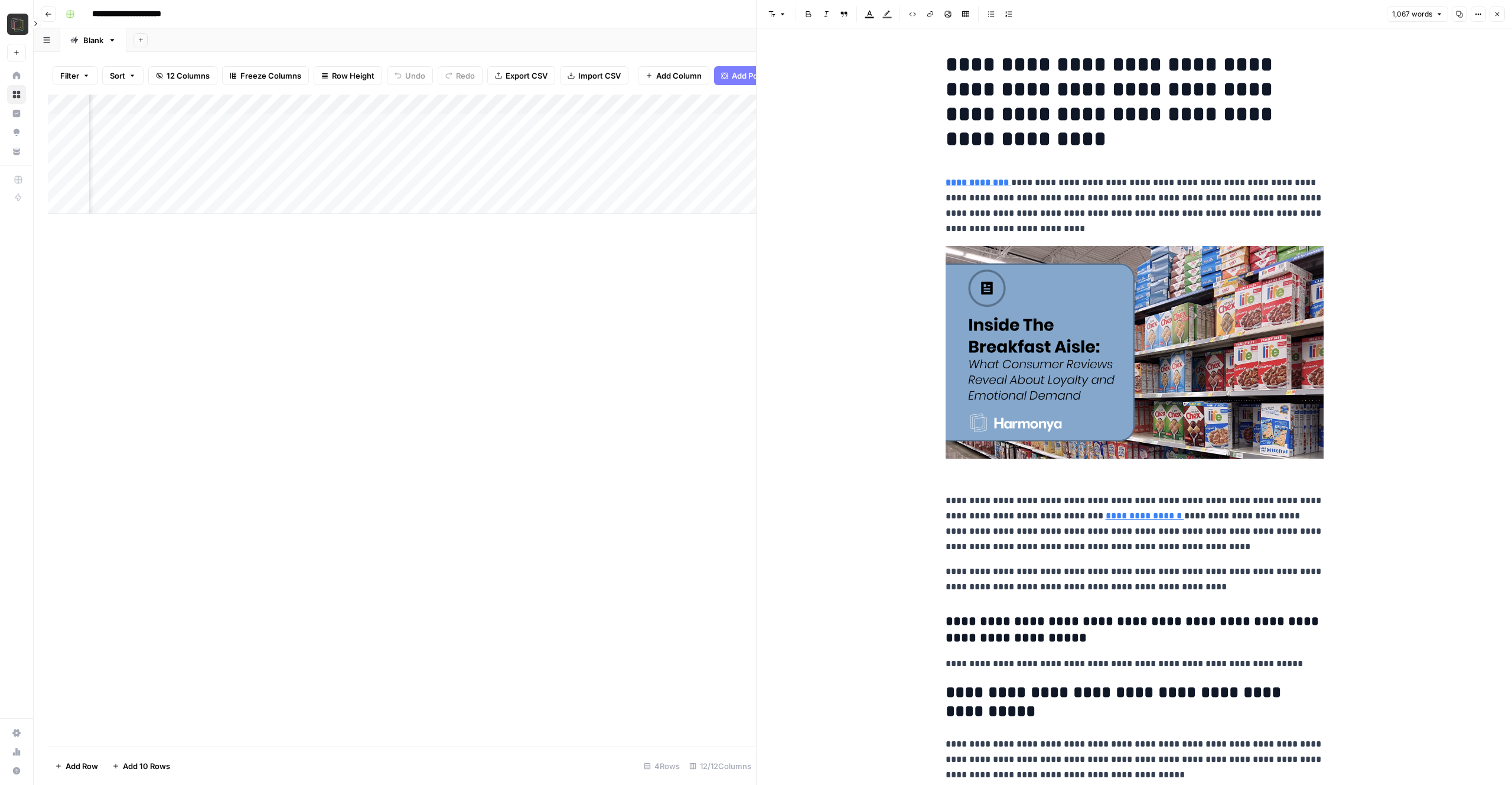 This screenshot has width=1512, height=785. I want to click on span: Add Power Agent, so click(763, 76).